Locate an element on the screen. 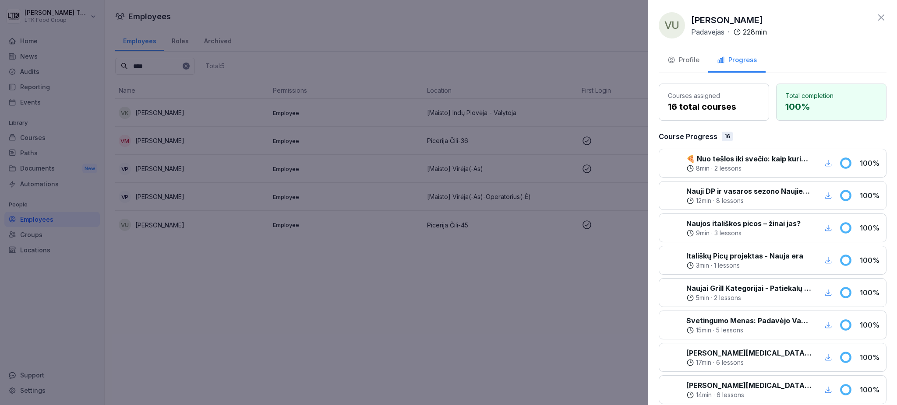 Image resolution: width=897 pixels, height=405 pixels. p: 3 lessons is located at coordinates (728, 233).